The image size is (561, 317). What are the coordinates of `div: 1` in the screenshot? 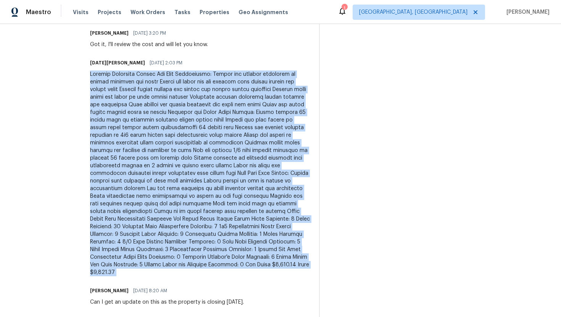 It's located at (344, 8).